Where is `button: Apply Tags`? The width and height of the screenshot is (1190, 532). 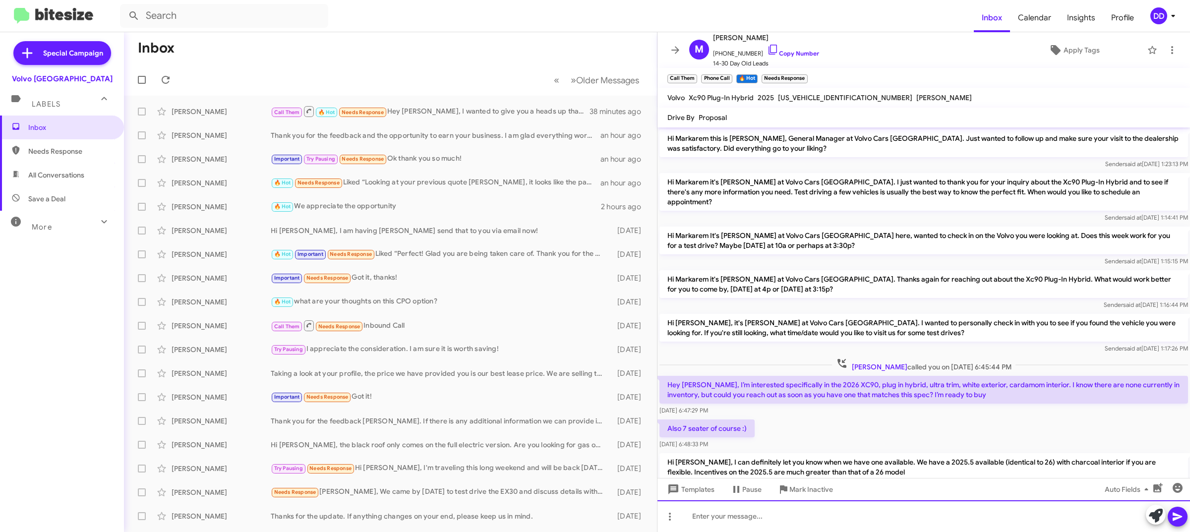 button: Apply Tags is located at coordinates (1073, 50).